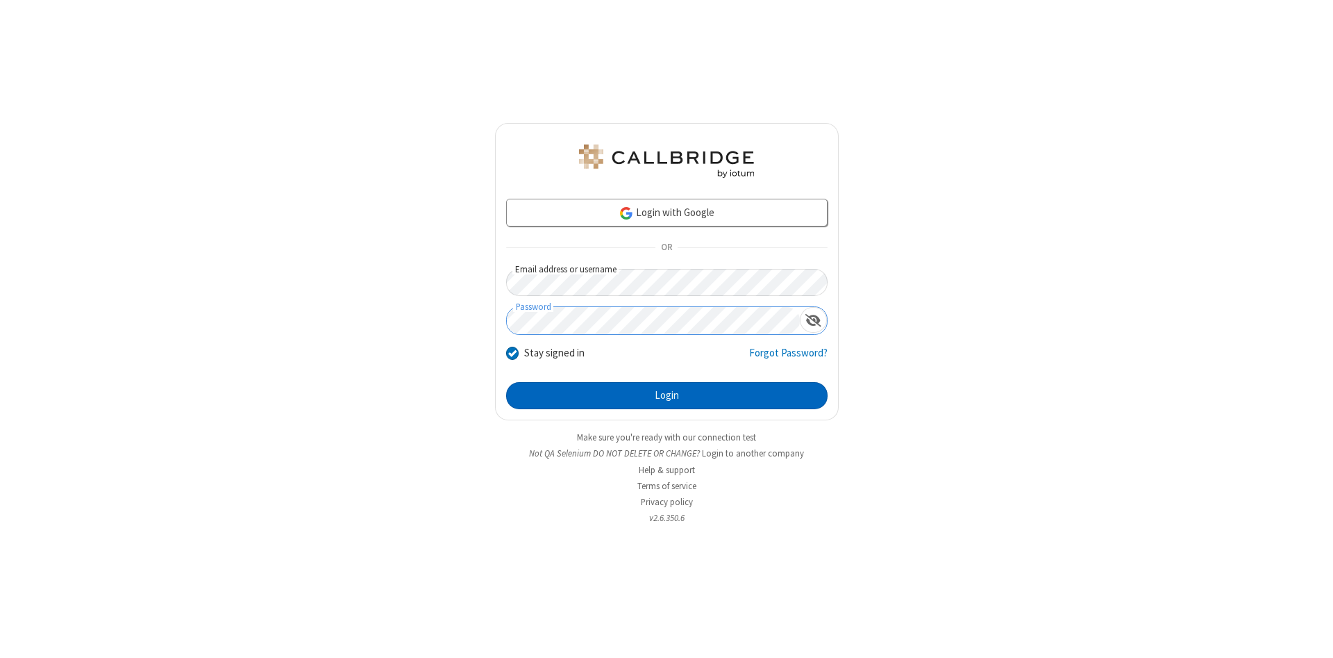 The image size is (1333, 658). Describe the element at coordinates (554, 353) in the screenshot. I see `label: Stay signed in` at that location.